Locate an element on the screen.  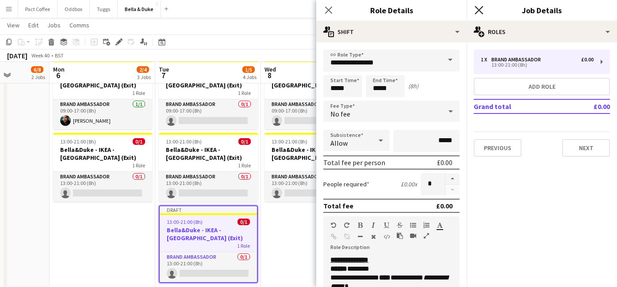
button: HTML Code is located at coordinates (386, 237).